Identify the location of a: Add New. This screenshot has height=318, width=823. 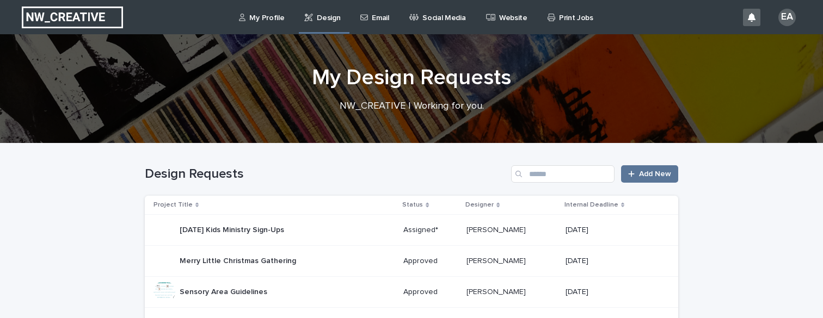
(649, 174).